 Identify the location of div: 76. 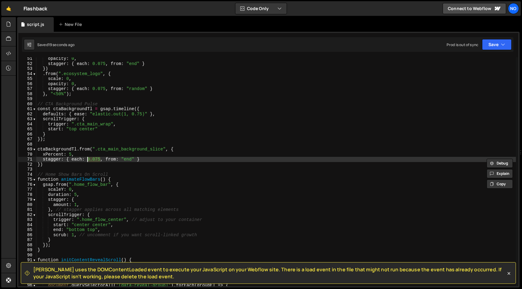
(27, 185).